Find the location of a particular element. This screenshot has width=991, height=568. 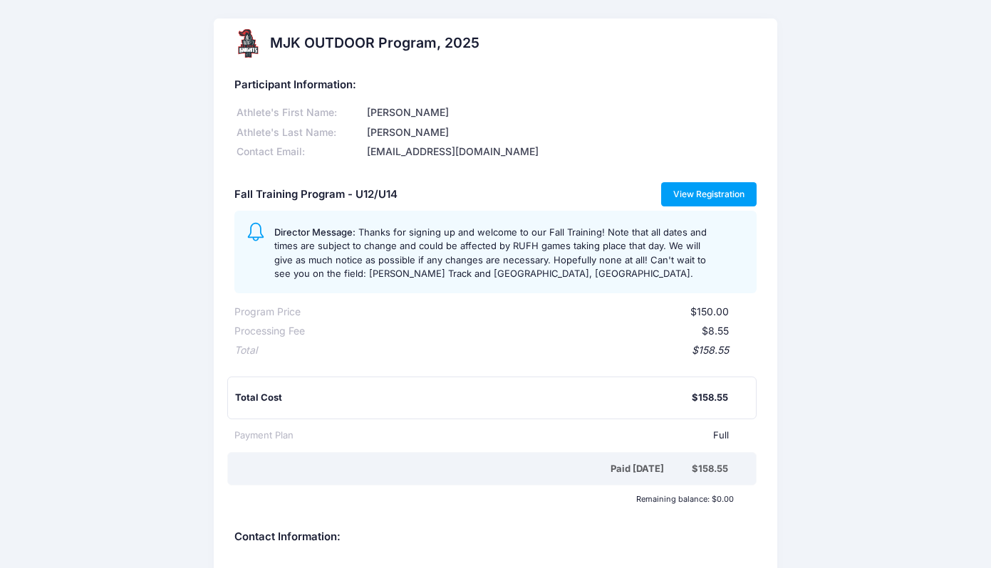

h5: Contact Information: is located at coordinates (495, 538).